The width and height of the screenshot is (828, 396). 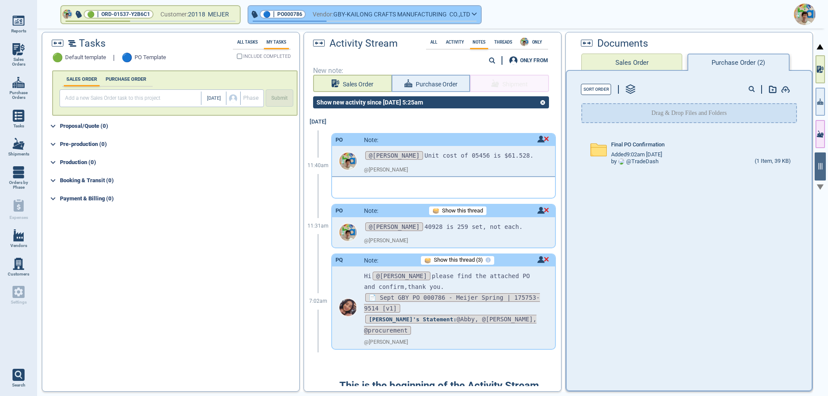 I want to click on span: Customers, so click(x=19, y=274).